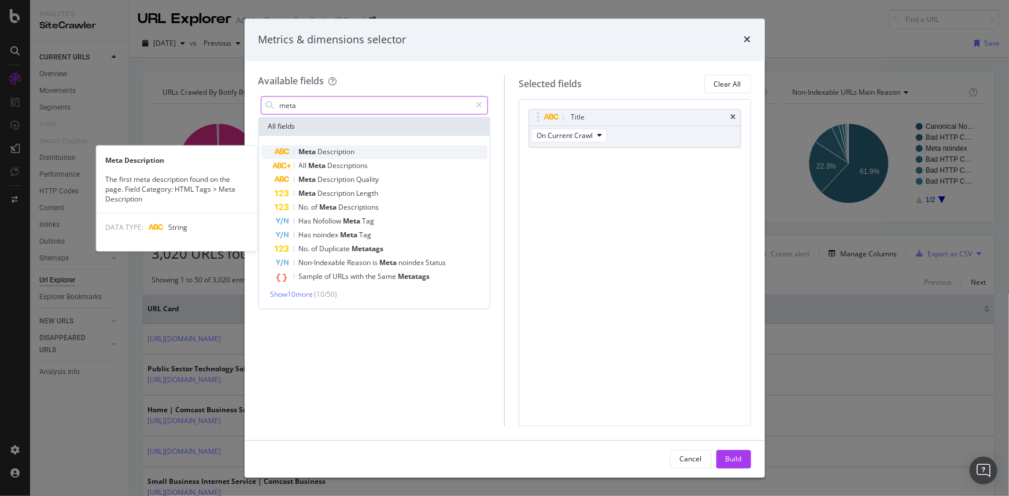 This screenshot has height=496, width=1009. I want to click on span: Same, so click(388, 277).